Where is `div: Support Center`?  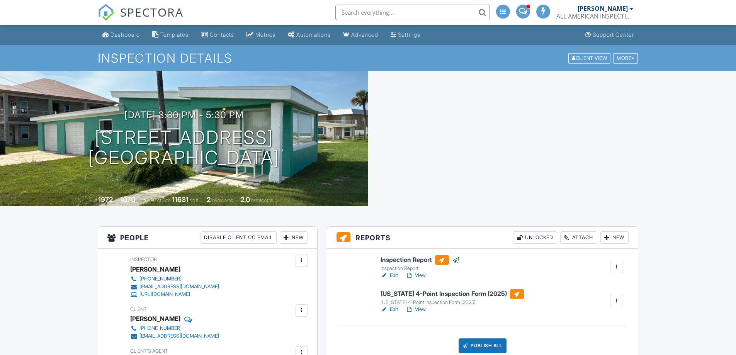 div: Support Center is located at coordinates (613, 34).